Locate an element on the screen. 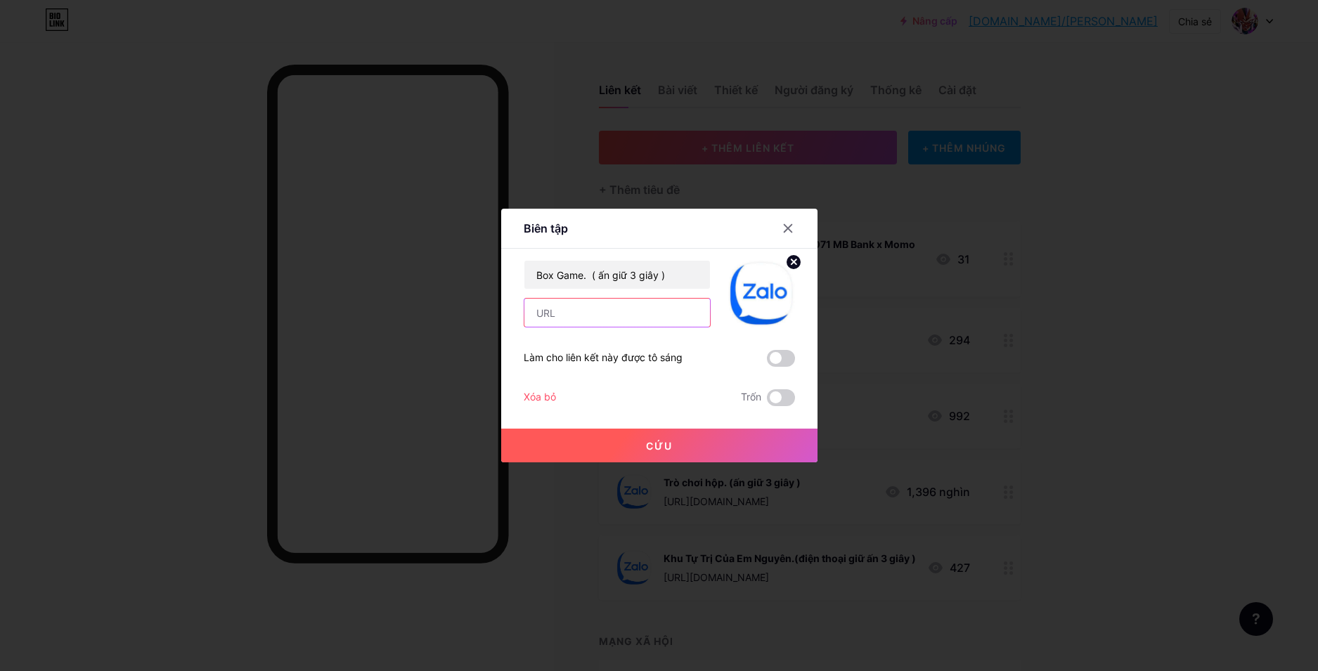  button: Cứu is located at coordinates (659, 446).